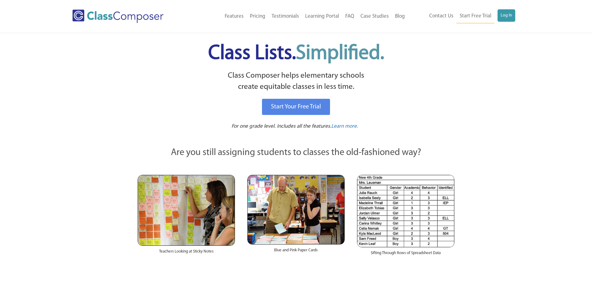 This screenshot has height=283, width=592. What do you see at coordinates (350, 16) in the screenshot?
I see `a: FAQ` at bounding box center [350, 16].